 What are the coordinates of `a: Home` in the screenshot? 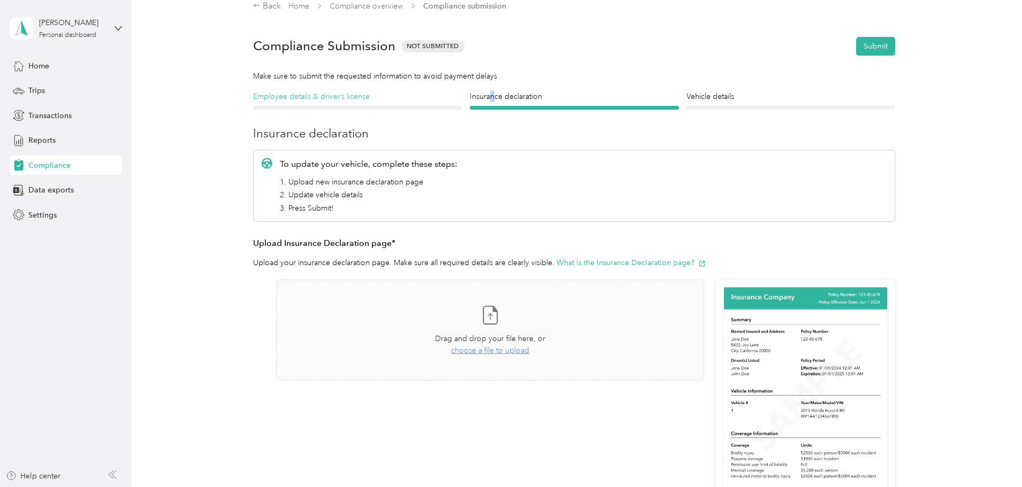 It's located at (299, 6).